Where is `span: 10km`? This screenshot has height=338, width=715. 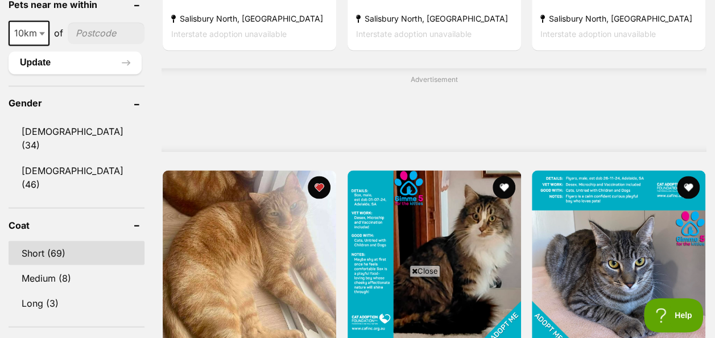
span: 10km is located at coordinates (29, 33).